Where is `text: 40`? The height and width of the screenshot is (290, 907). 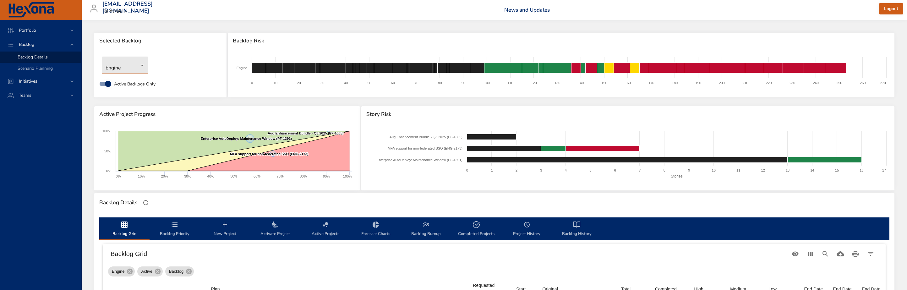 text: 40 is located at coordinates (346, 83).